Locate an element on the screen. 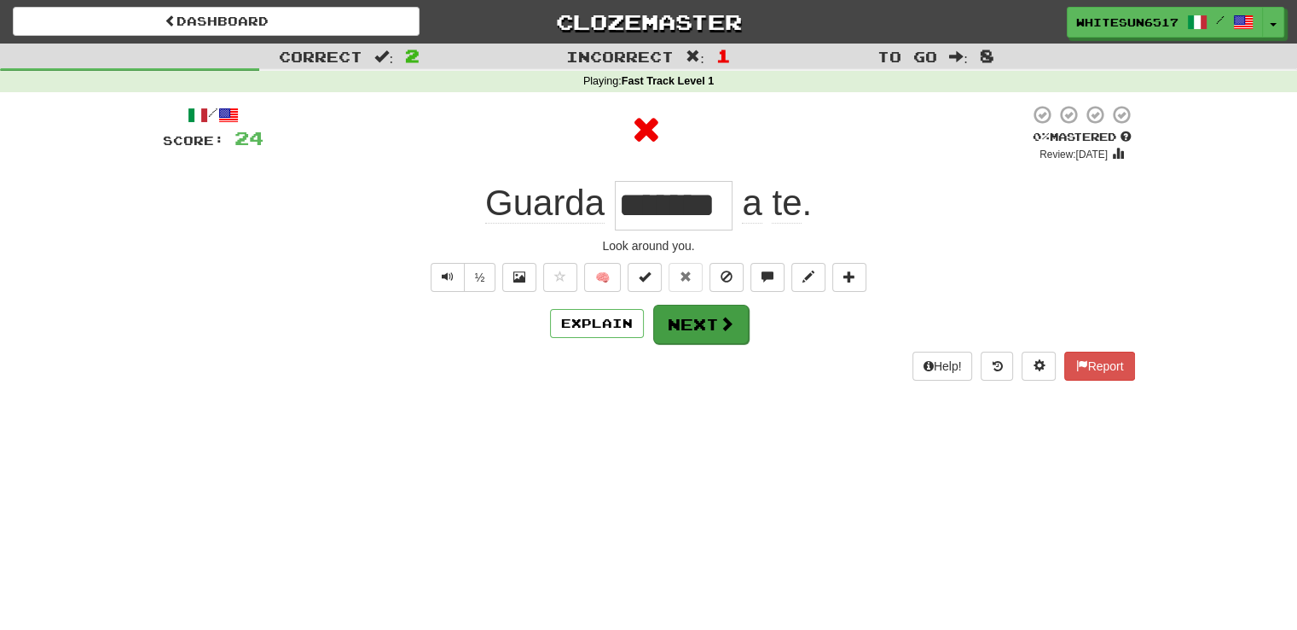 Image resolution: width=1297 pixels, height=630 pixels. a: Dashboard is located at coordinates (216, 21).